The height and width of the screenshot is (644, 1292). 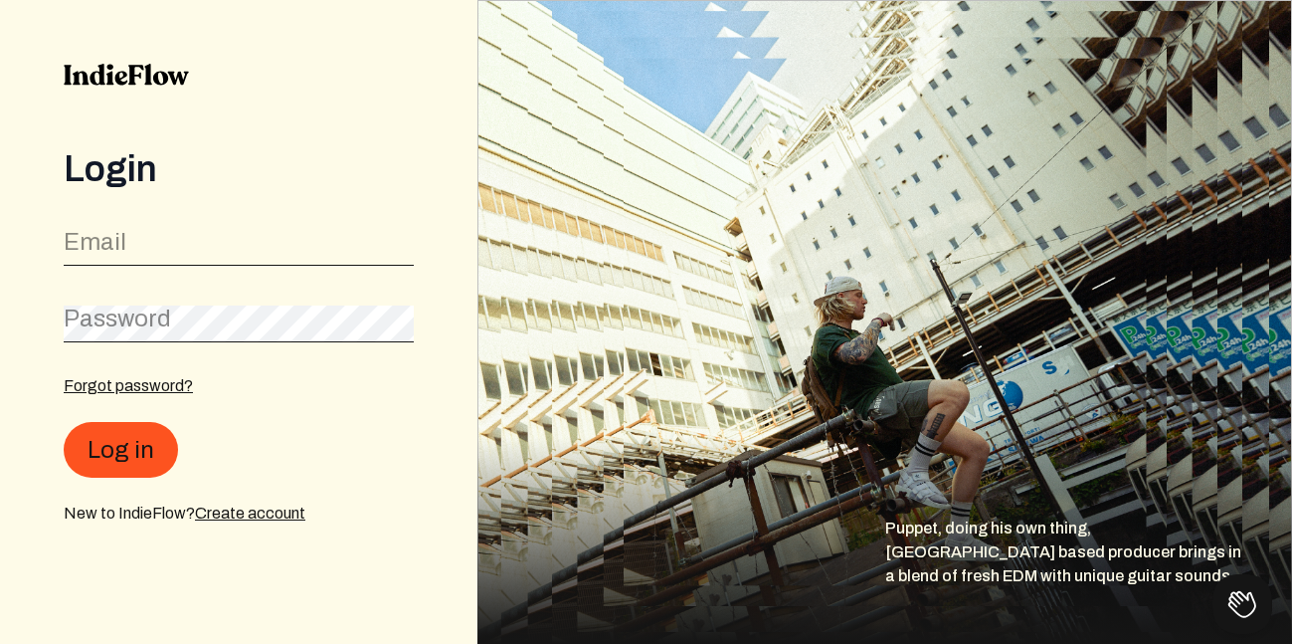 I want to click on button: Log in, so click(x=120, y=450).